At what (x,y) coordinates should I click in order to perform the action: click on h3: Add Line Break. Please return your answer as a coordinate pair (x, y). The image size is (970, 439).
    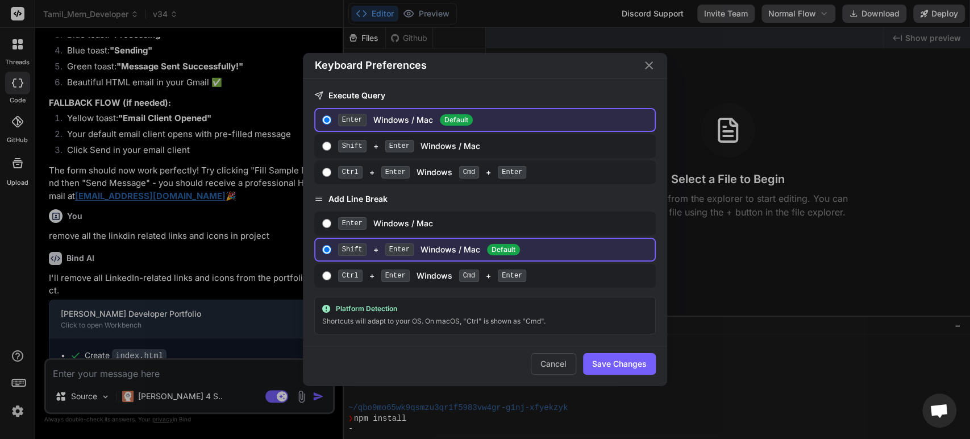
    Looking at the image, I should click on (485, 199).